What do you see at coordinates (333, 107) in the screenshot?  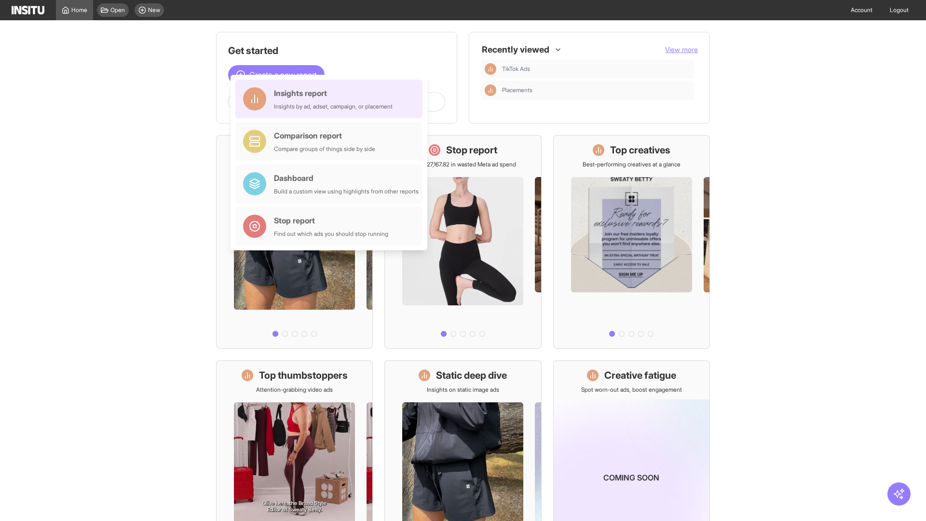 I see `div: Insights by ad, adset, campaign, or placement` at bounding box center [333, 107].